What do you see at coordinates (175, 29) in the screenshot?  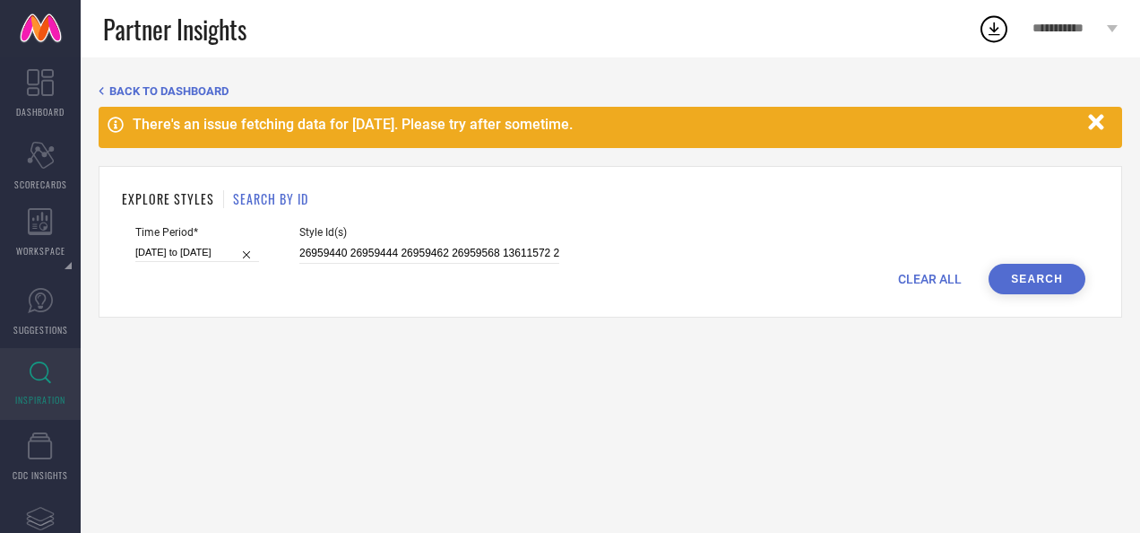 I see `span: Partner Insights` at bounding box center [175, 29].